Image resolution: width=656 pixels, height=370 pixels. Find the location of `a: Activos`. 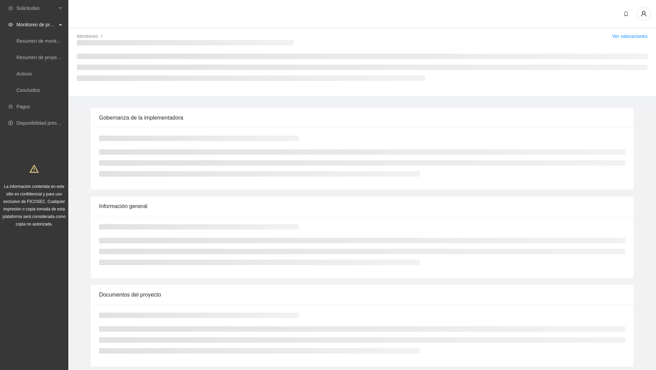

a: Activos is located at coordinates (24, 74).